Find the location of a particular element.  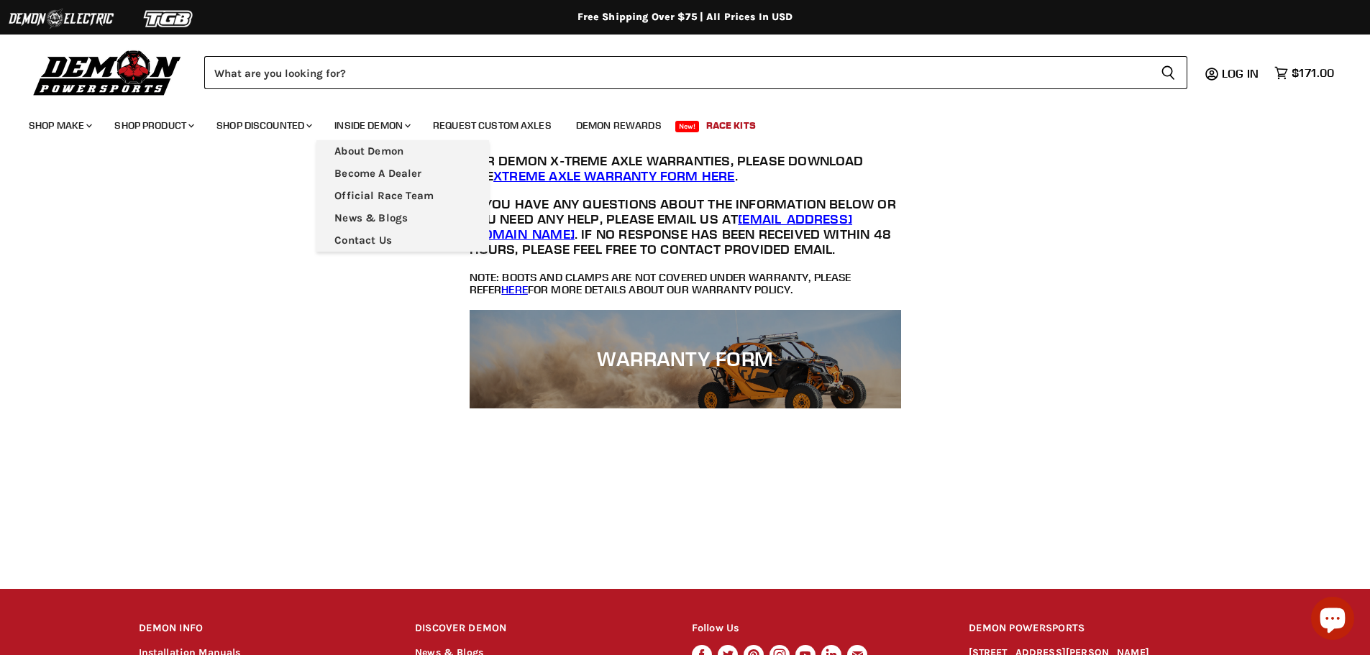

span: $171.00 is located at coordinates (1313, 73).